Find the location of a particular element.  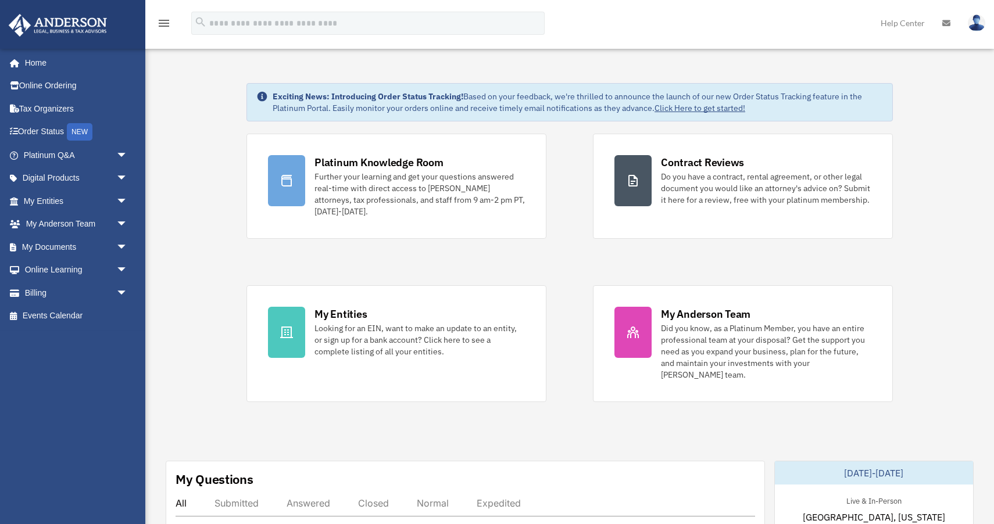

a: Order StatusNEW is located at coordinates (77, 132).